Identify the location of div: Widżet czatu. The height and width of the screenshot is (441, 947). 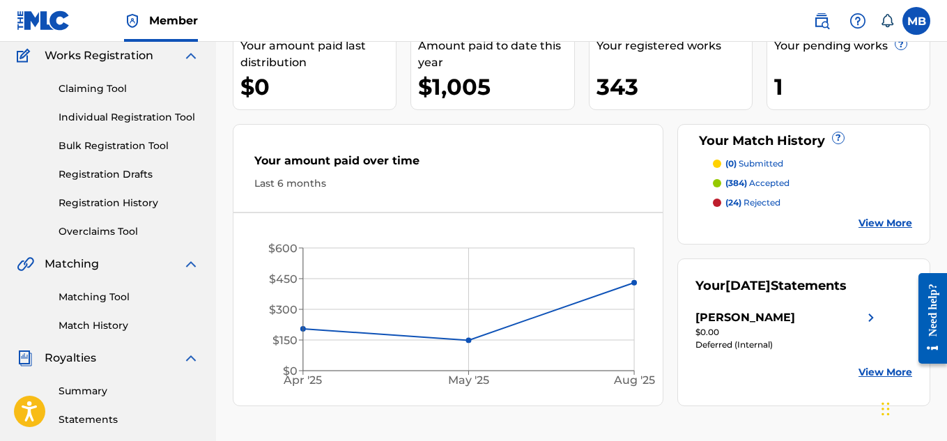
(912, 408).